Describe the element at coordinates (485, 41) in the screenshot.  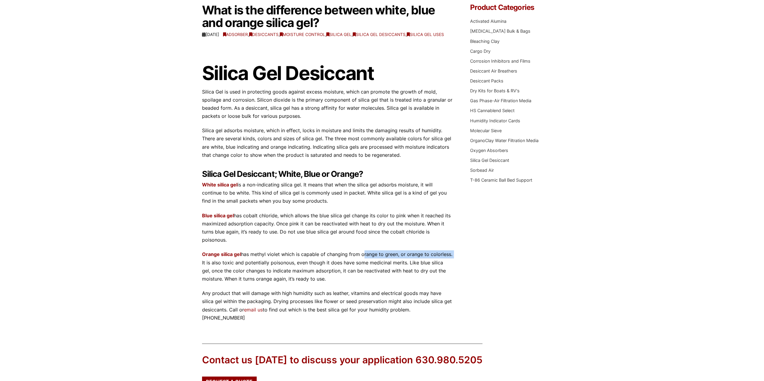
I see `a: Bleaching Clay` at that location.